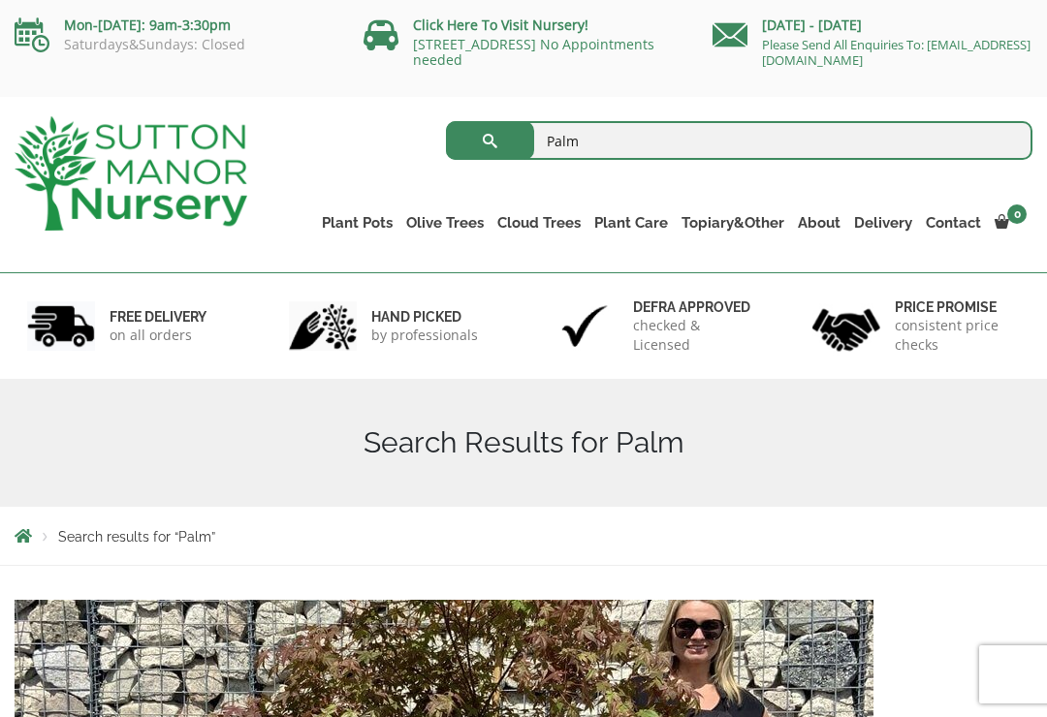 The width and height of the screenshot is (1047, 717). Describe the element at coordinates (500, 24) in the screenshot. I see `a: Click Here To Visit Nursery!` at that location.